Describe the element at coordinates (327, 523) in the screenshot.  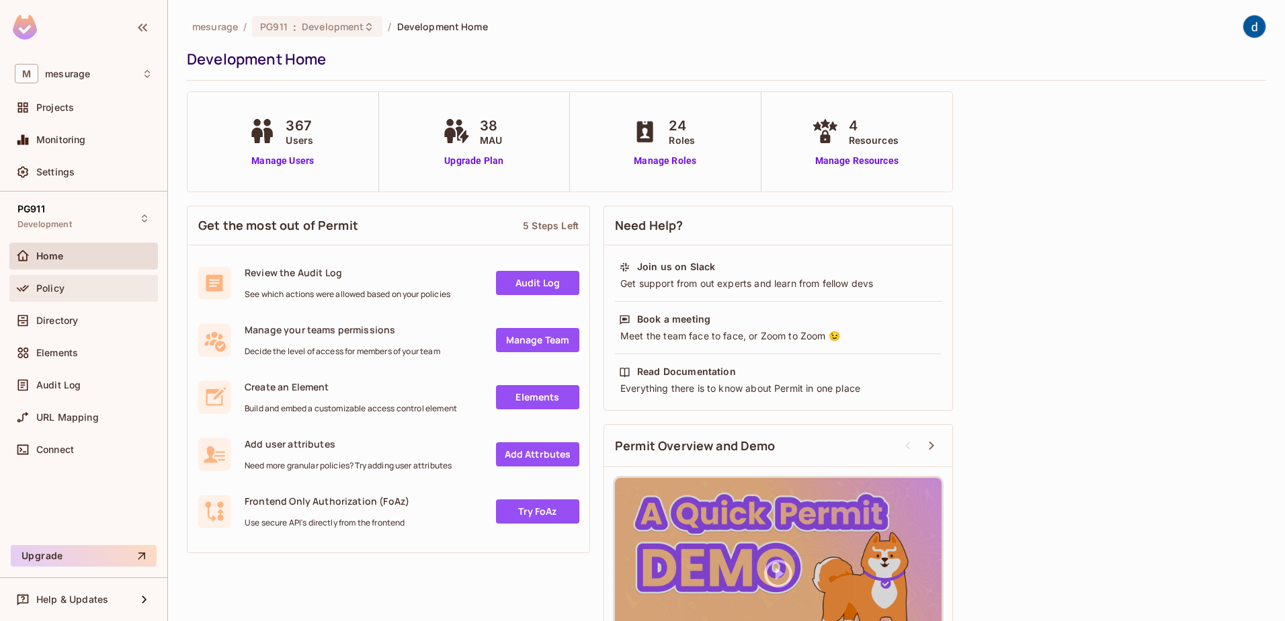
I see `span: Use secure API's directly from the frontend` at that location.